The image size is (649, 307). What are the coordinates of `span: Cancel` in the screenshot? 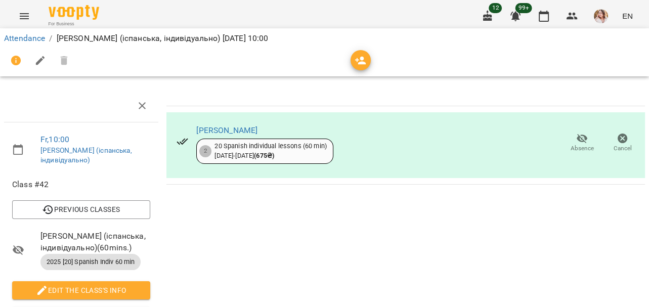 It's located at (623, 148).